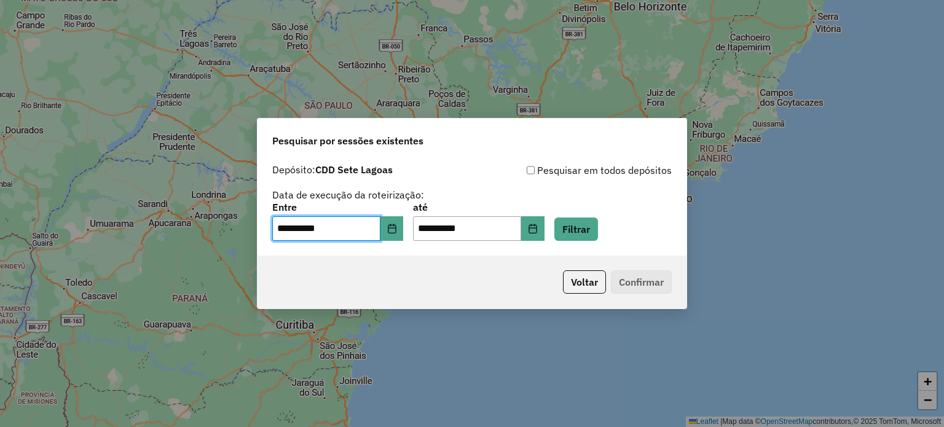 The image size is (944, 427). What do you see at coordinates (478, 207) in the screenshot?
I see `label: até` at bounding box center [478, 207].